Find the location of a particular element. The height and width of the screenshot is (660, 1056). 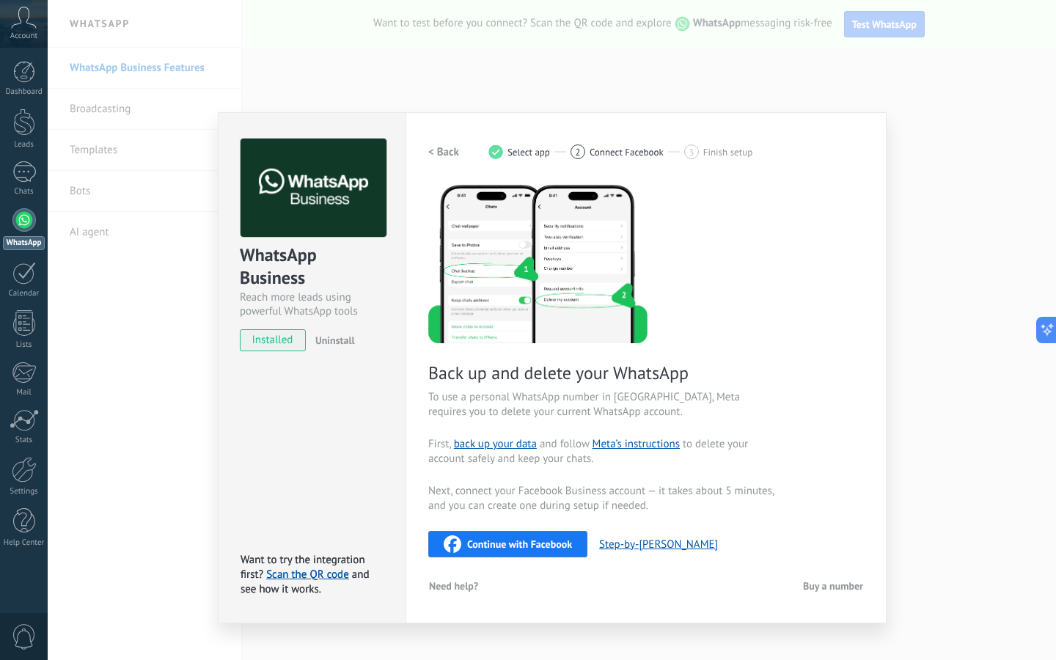

span: First, and follow to delete your account safely and keep your chats. is located at coordinates (603, 452).